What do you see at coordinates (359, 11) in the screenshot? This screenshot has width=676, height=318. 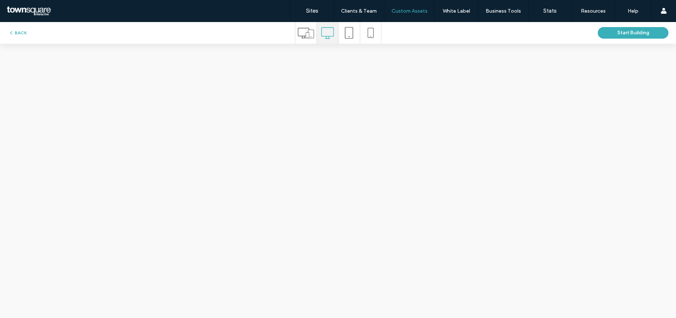 I see `label: Clients & Team` at bounding box center [359, 11].